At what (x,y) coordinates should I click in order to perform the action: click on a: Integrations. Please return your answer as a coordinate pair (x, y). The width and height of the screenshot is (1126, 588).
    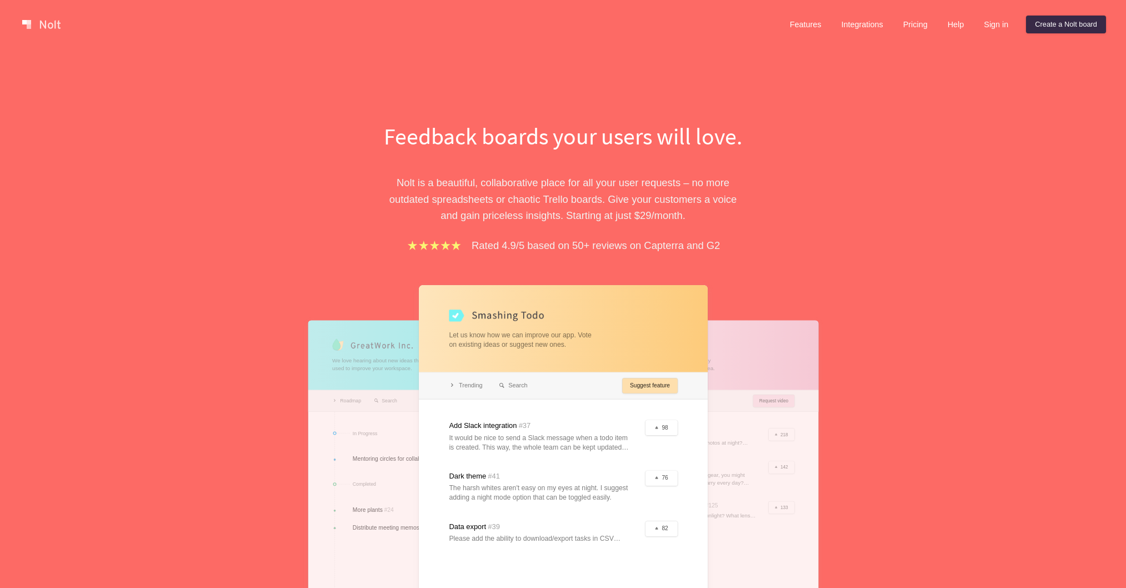
    Looking at the image, I should click on (862, 24).